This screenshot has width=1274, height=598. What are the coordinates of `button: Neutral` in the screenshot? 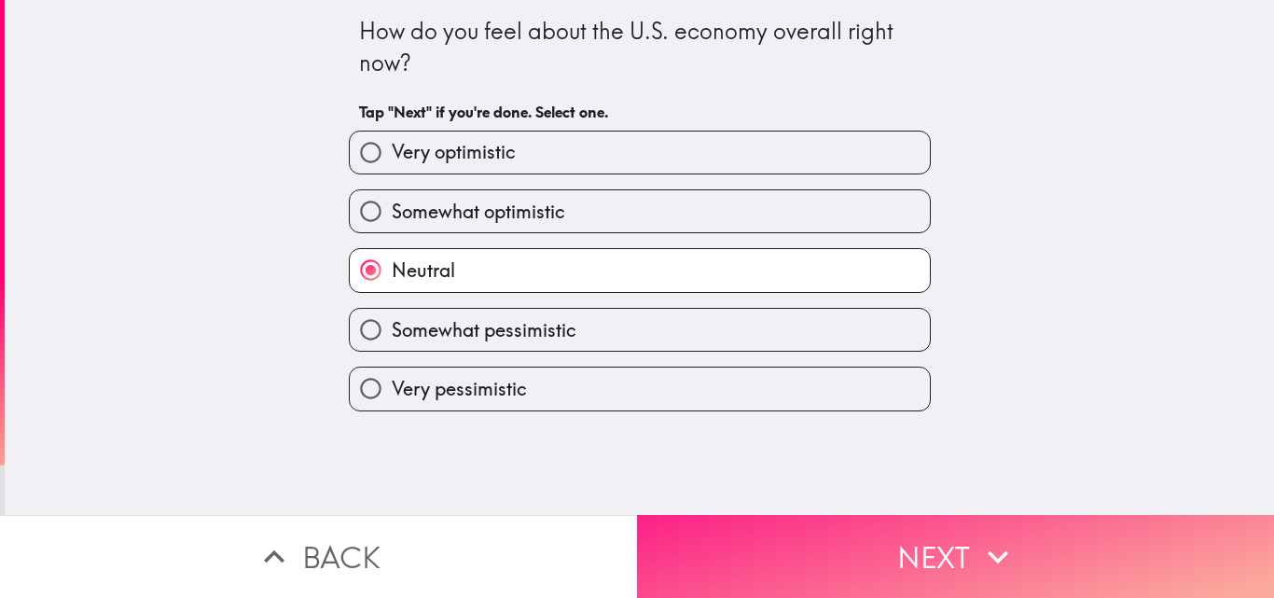 It's located at (640, 269).